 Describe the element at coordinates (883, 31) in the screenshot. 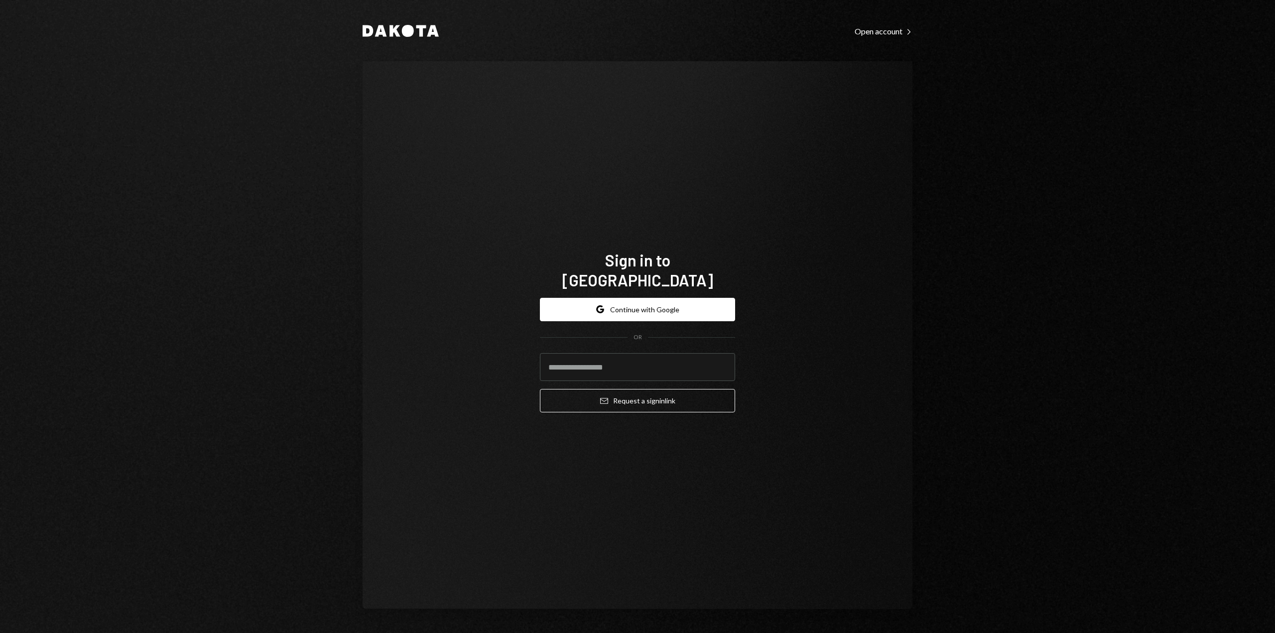

I see `div: Open account` at that location.